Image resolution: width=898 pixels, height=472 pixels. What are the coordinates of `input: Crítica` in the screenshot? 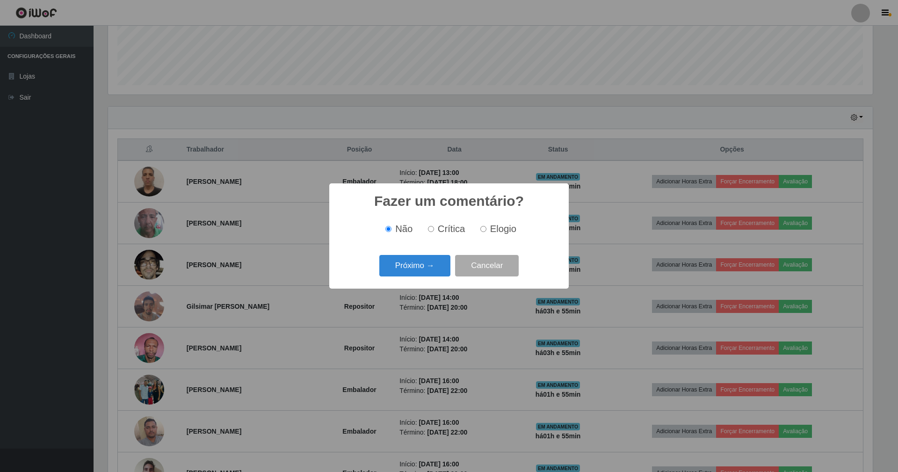 It's located at (431, 229).